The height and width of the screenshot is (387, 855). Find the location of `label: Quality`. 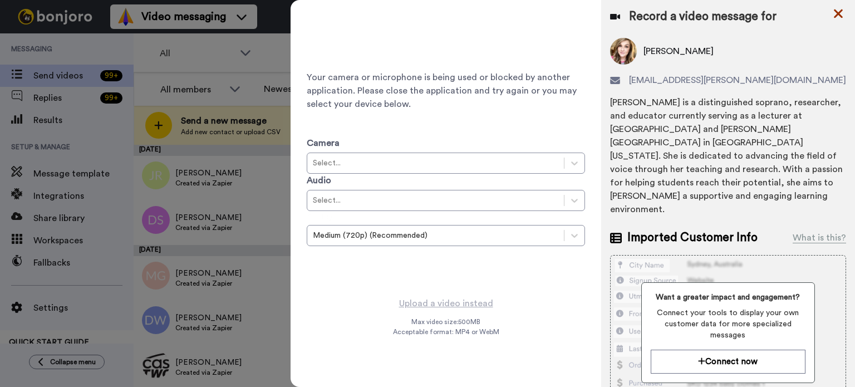

label: Quality is located at coordinates (319, 216).